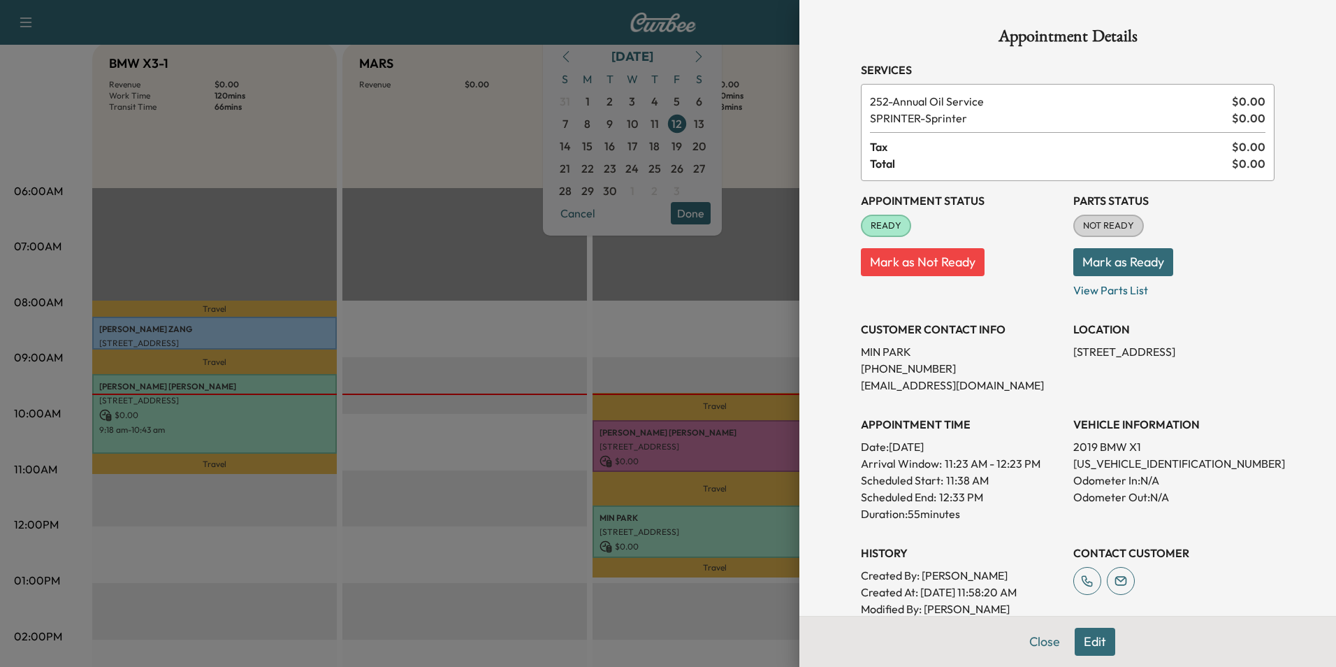 The width and height of the screenshot is (1336, 667). What do you see at coordinates (961, 497) in the screenshot?
I see `p: 12:33 PM` at bounding box center [961, 497].